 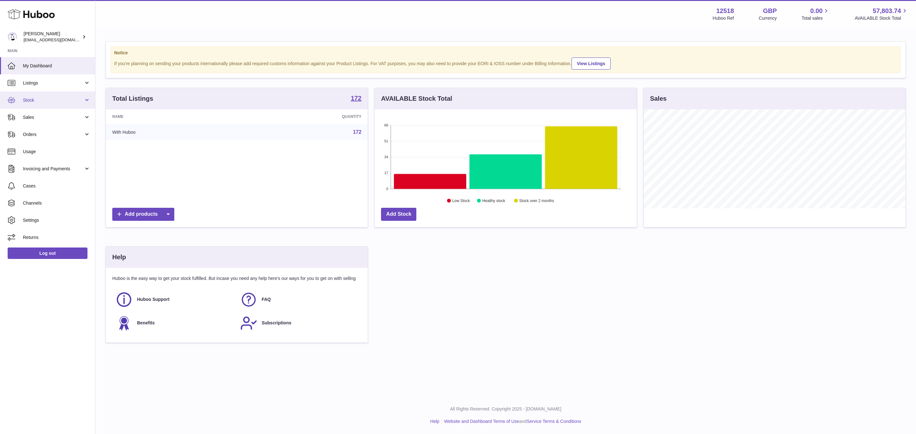 What do you see at coordinates (57, 66) in the screenshot?
I see `span: My Dashboard` at bounding box center [57, 66].